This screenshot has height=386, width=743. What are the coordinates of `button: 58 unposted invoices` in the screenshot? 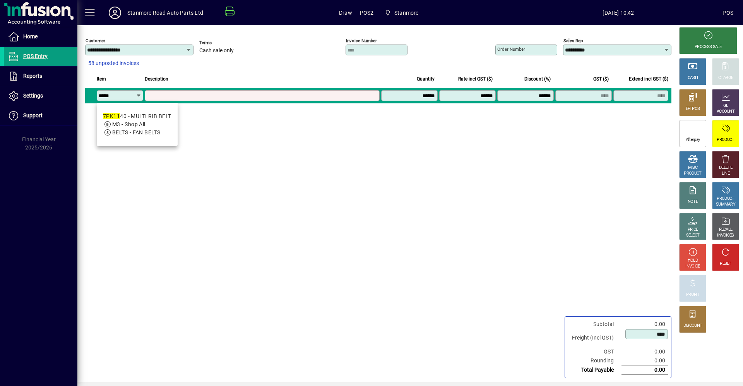 It's located at (113, 63).